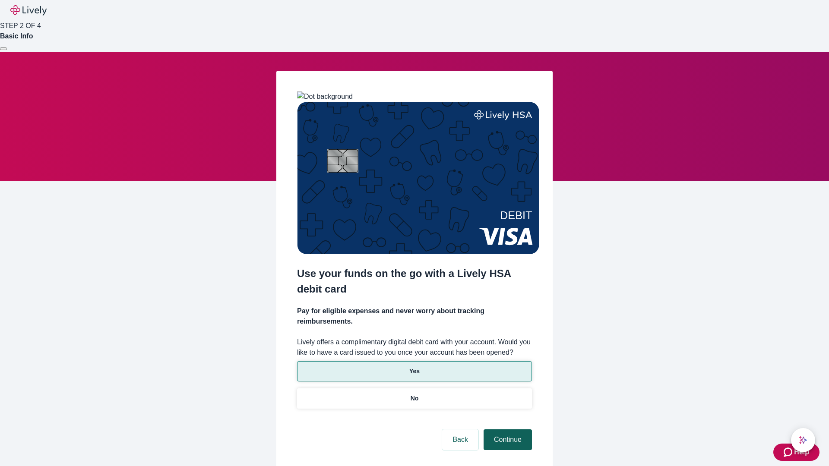 The image size is (829, 466). I want to click on button: Back, so click(460, 440).